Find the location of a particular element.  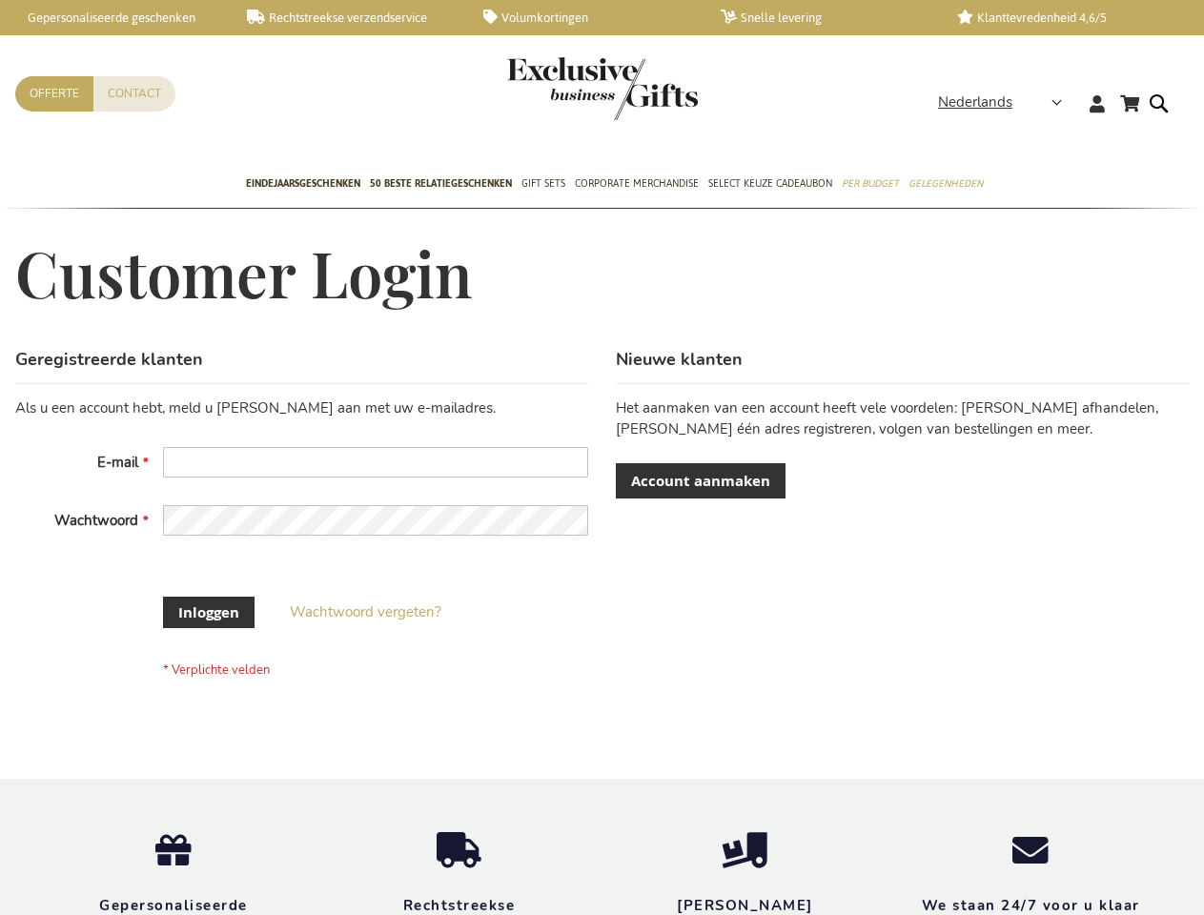

a: Contact is located at coordinates (134, 93).